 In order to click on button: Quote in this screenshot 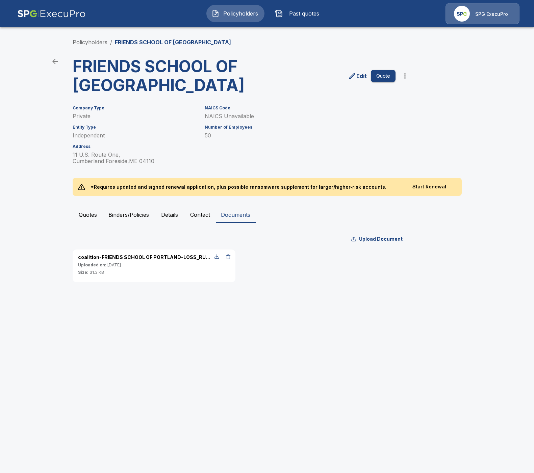, I will do `click(383, 76)`.